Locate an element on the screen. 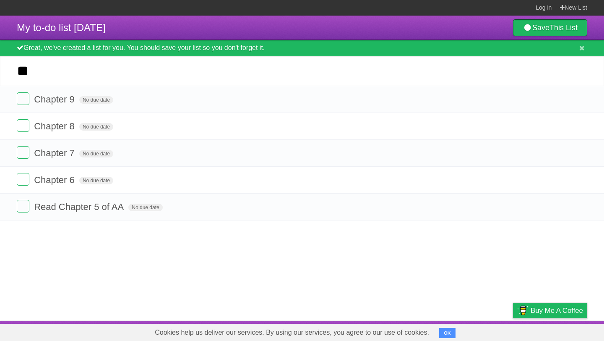 The image size is (604, 341). a: Developers is located at coordinates (446, 331).